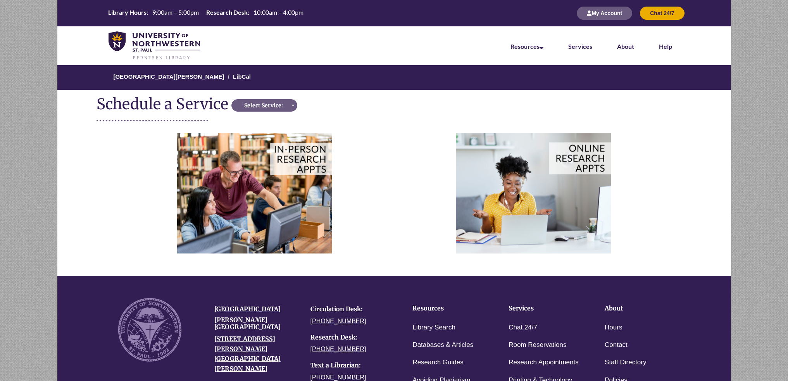 This screenshot has height=381, width=788. What do you see at coordinates (533, 193) in the screenshot?
I see `img: Online Appointments` at bounding box center [533, 193].